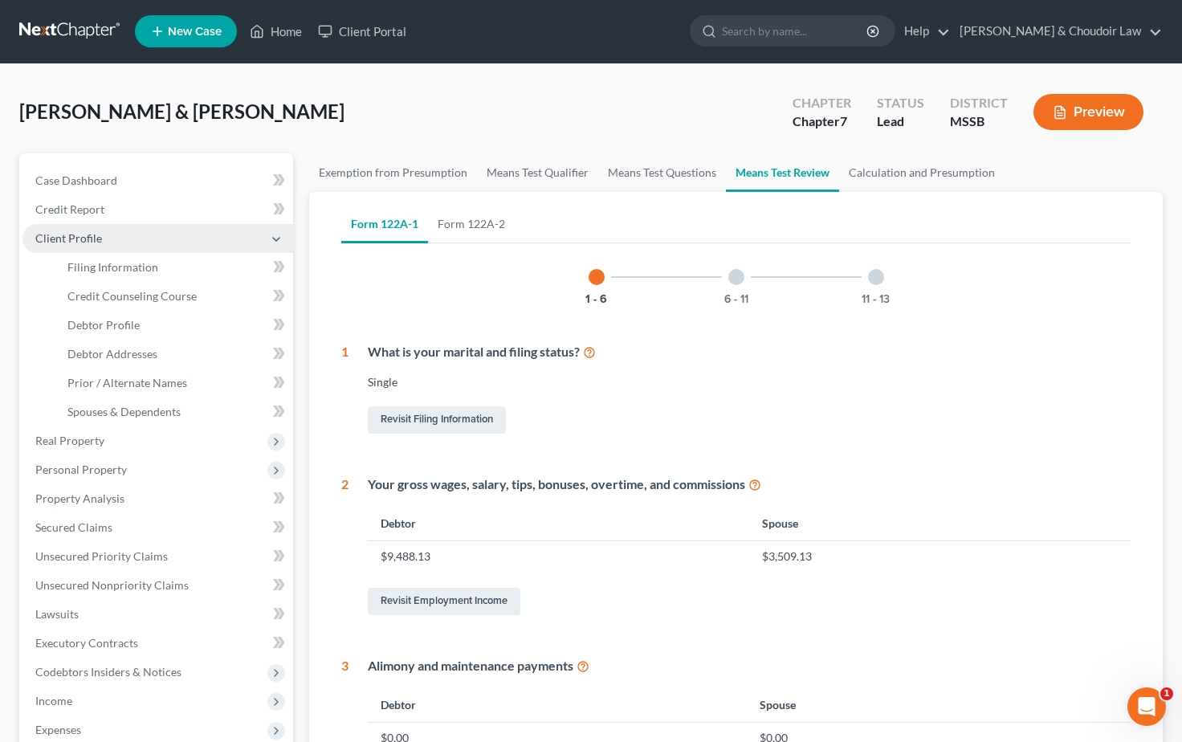 Image resolution: width=1182 pixels, height=742 pixels. Describe the element at coordinates (173, 412) in the screenshot. I see `a: Spouses & Dependents` at that location.